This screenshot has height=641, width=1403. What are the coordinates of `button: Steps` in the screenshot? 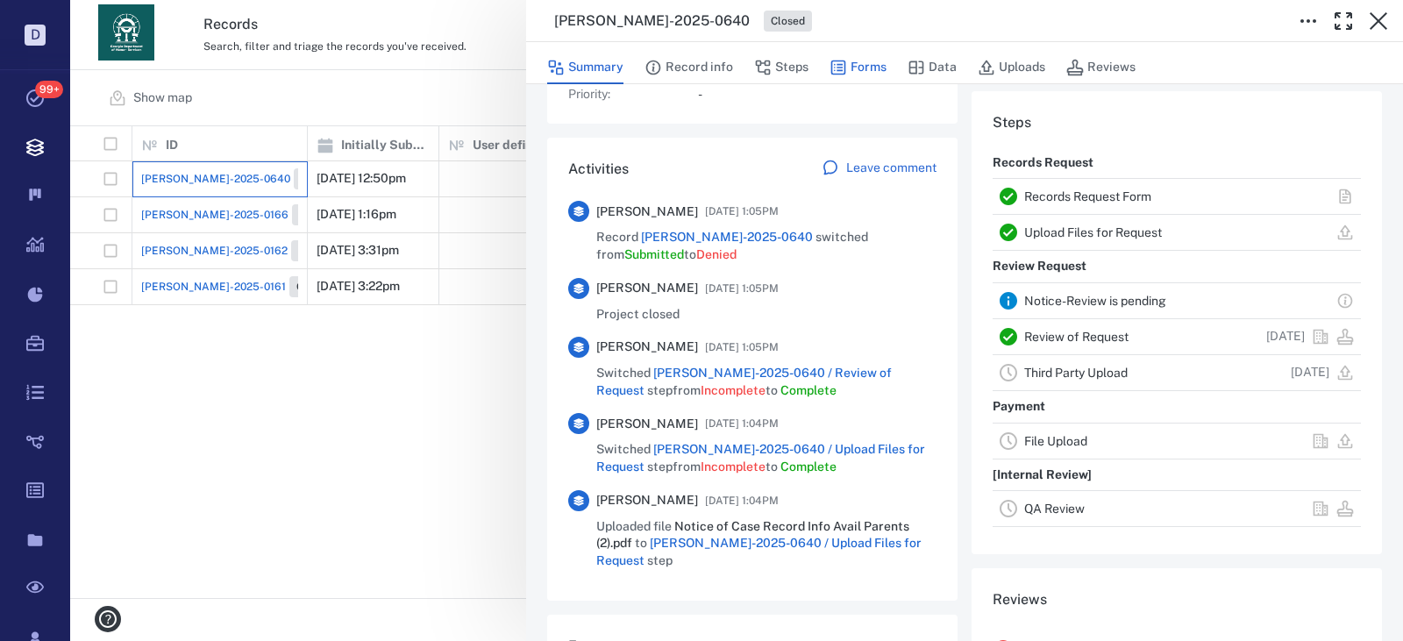 It's located at (781, 68).